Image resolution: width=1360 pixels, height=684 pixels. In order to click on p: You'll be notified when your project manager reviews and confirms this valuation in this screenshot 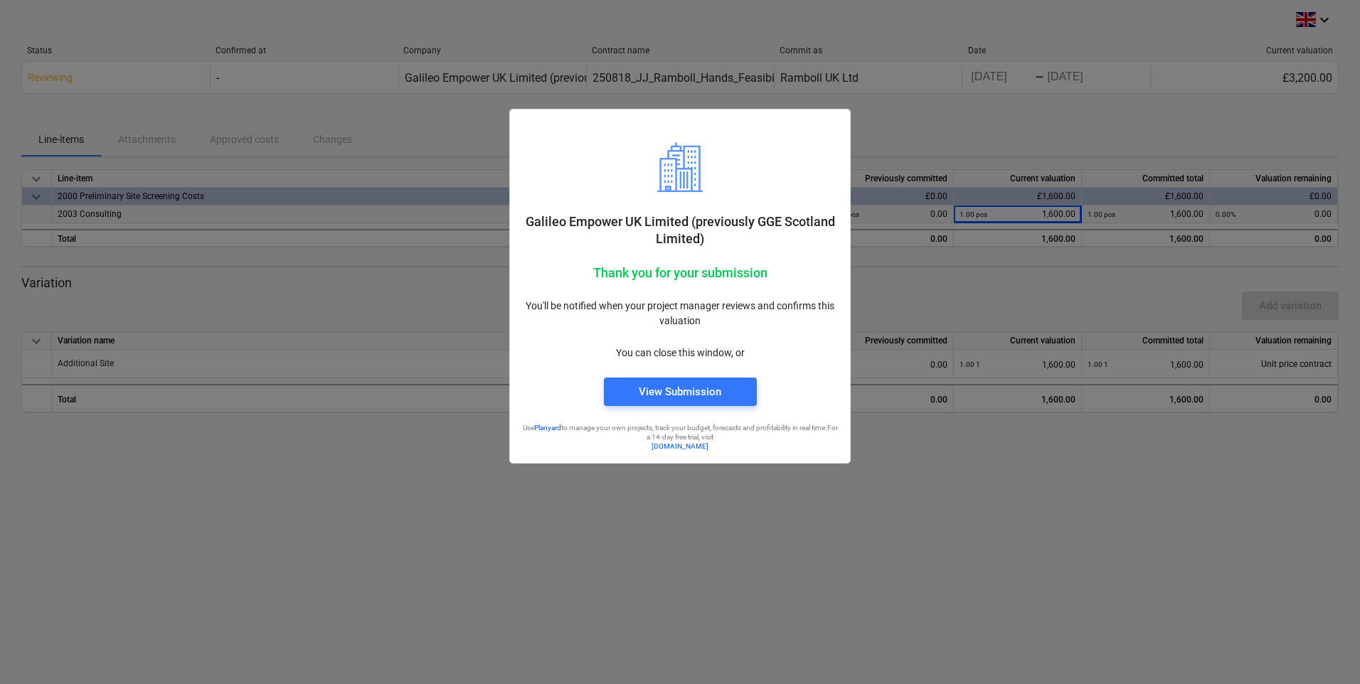, I will do `click(680, 314)`.